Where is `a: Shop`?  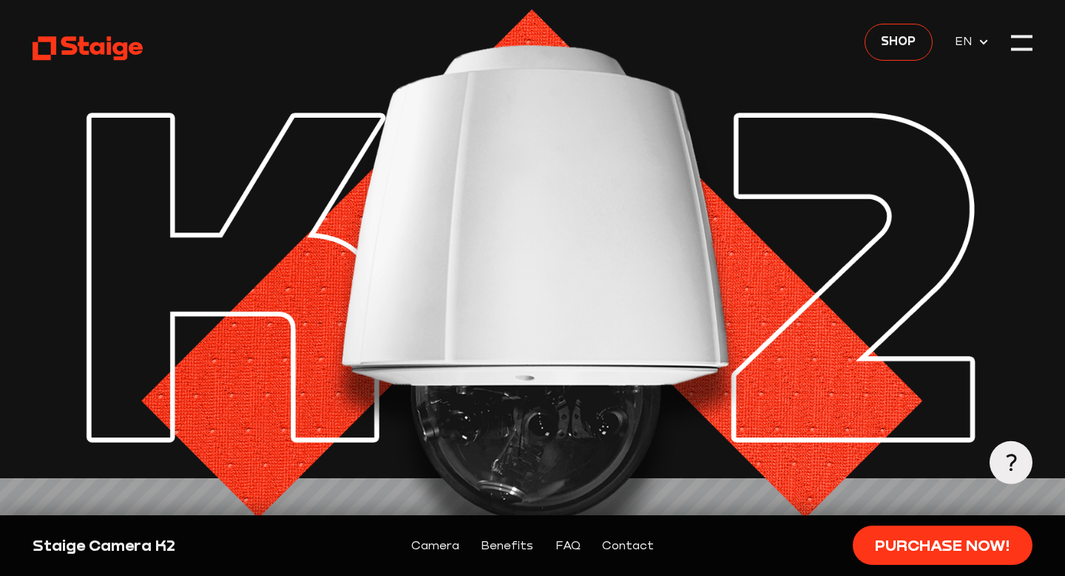
a: Shop is located at coordinates (899, 41).